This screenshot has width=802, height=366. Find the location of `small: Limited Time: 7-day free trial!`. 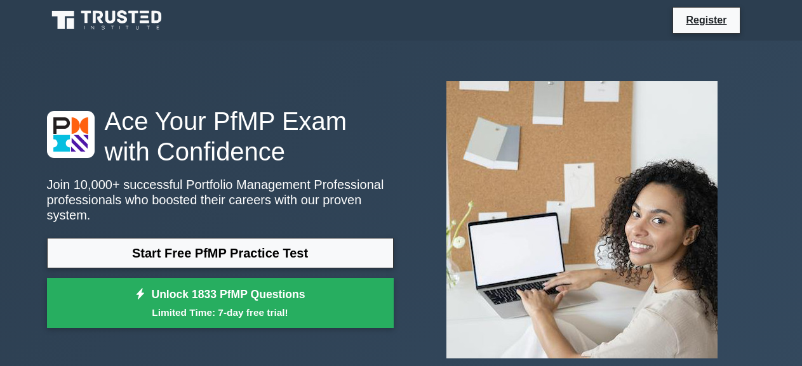

small: Limited Time: 7-day free trial! is located at coordinates (220, 312).